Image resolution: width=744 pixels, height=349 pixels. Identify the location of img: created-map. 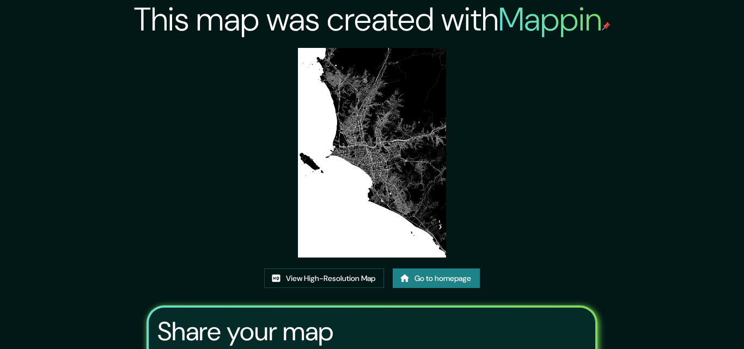
(372, 153).